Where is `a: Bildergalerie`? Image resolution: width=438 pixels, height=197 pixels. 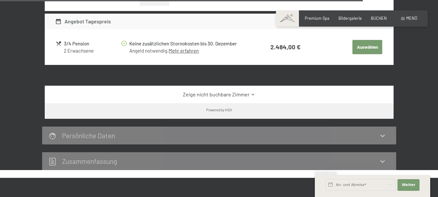
a: Bildergalerie is located at coordinates (350, 18).